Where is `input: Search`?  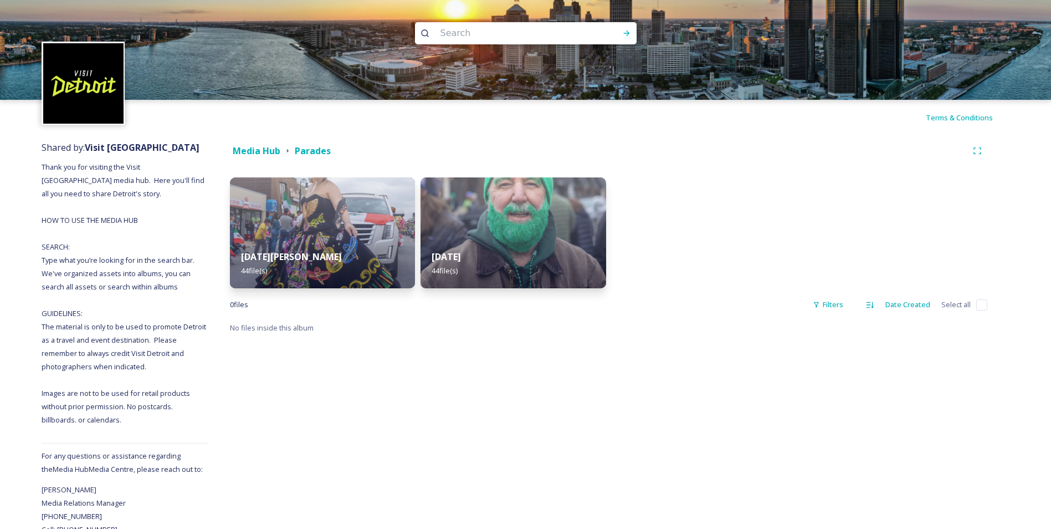 input: Search is located at coordinates (511, 33).